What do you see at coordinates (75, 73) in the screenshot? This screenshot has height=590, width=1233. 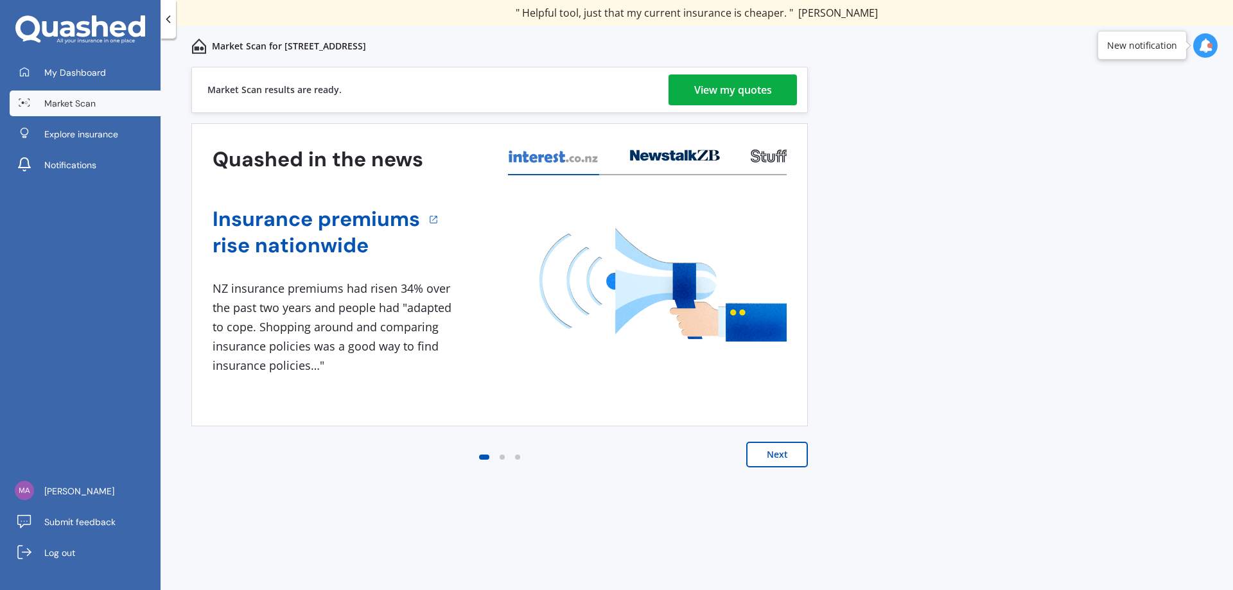 I see `span: My Dashboard` at bounding box center [75, 73].